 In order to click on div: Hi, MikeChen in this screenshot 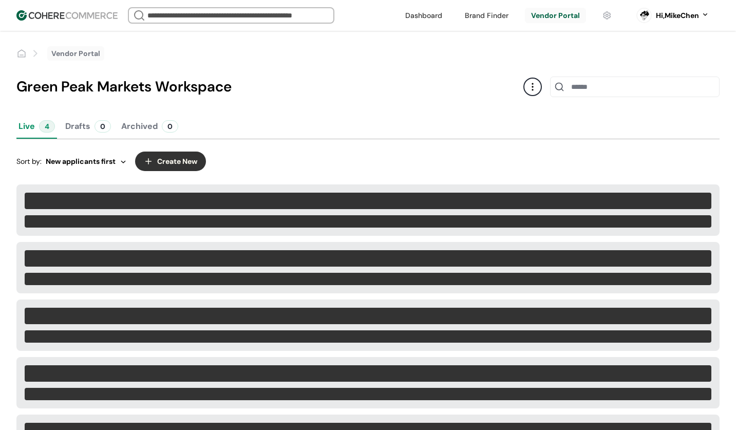, I will do `click(678, 15)`.